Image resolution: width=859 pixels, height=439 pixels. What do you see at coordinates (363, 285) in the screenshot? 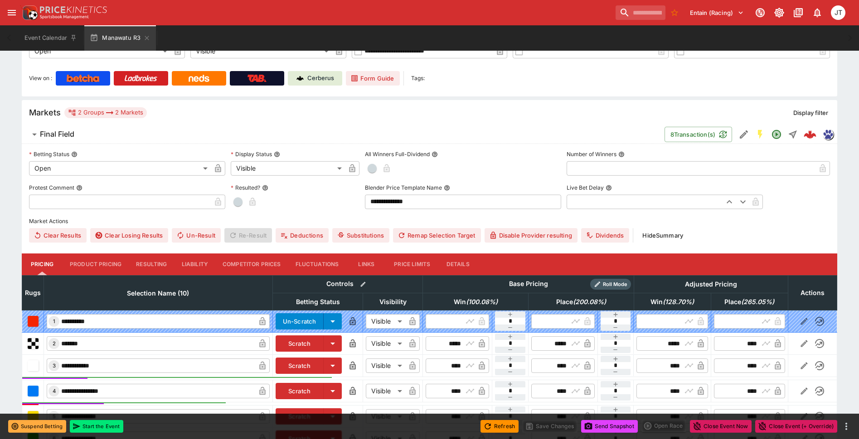
I see `button: Bulk edit` at bounding box center [363, 285].